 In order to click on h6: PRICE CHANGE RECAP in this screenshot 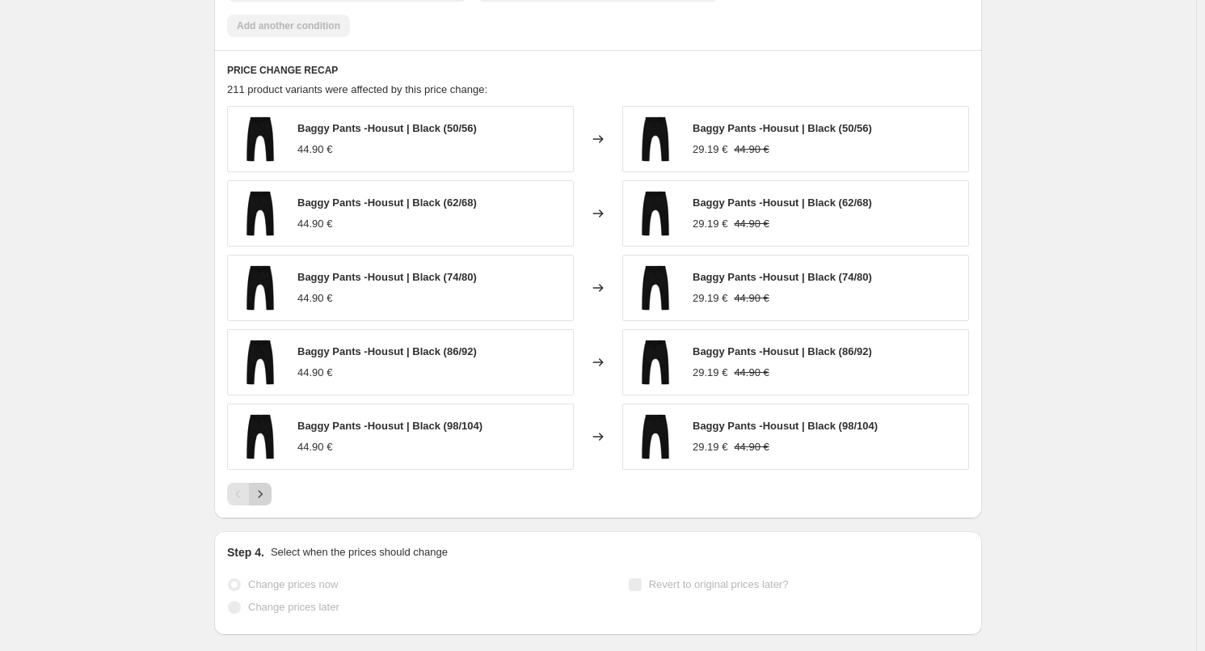, I will do `click(598, 70)`.